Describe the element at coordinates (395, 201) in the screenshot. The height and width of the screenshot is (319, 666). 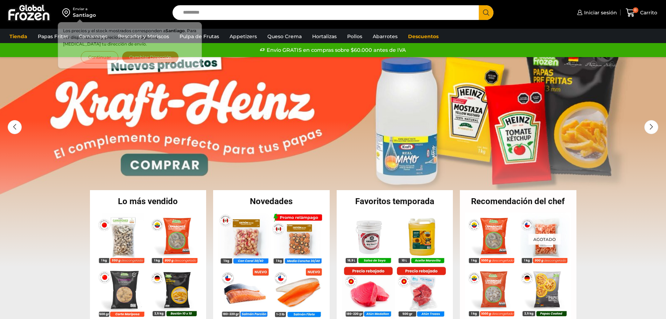
I see `h2: Favoritos temporada` at that location.